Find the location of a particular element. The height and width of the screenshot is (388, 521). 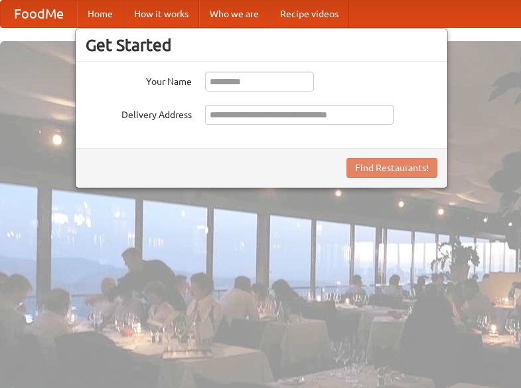

a: How it works is located at coordinates (161, 14).